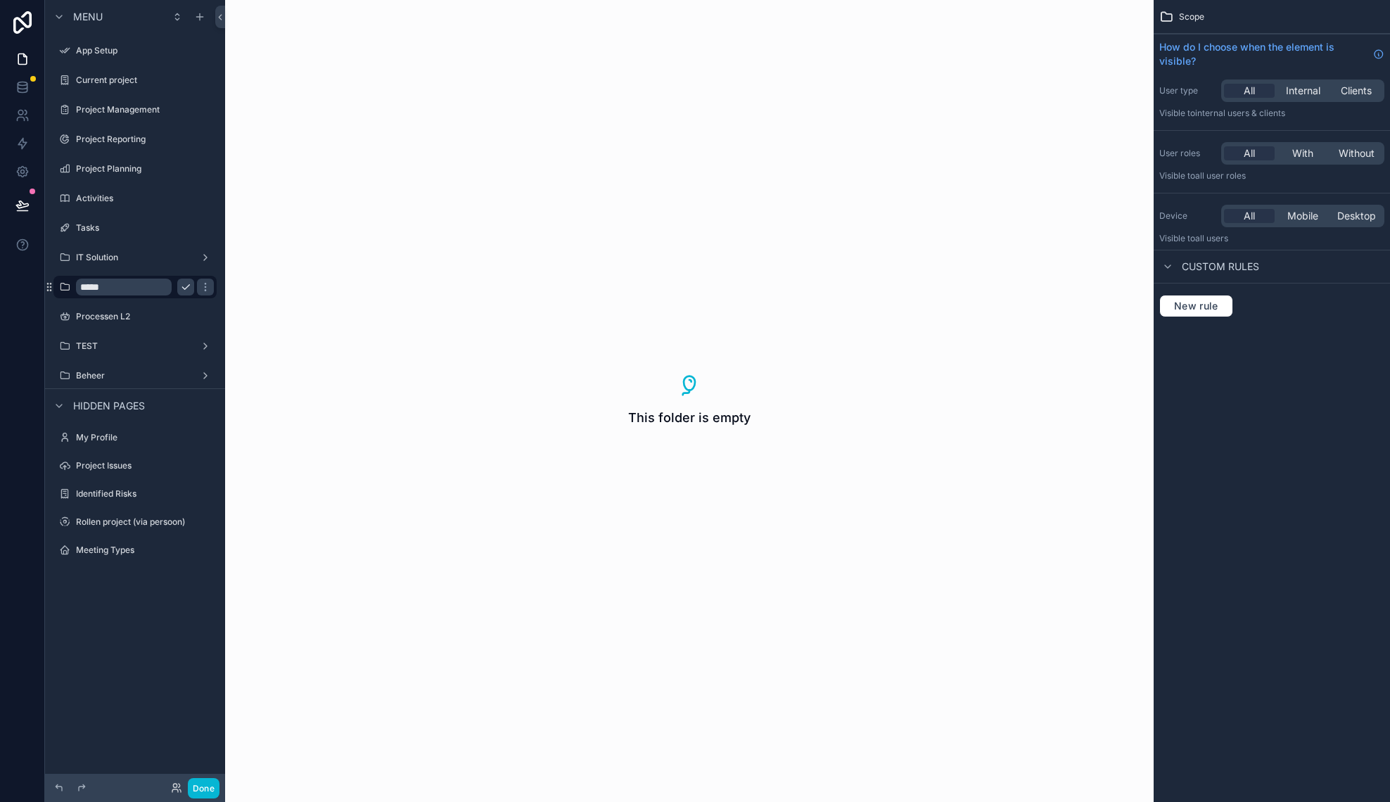 The height and width of the screenshot is (802, 1390). Describe the element at coordinates (135, 257) in the screenshot. I see `label: IT Solution` at that location.